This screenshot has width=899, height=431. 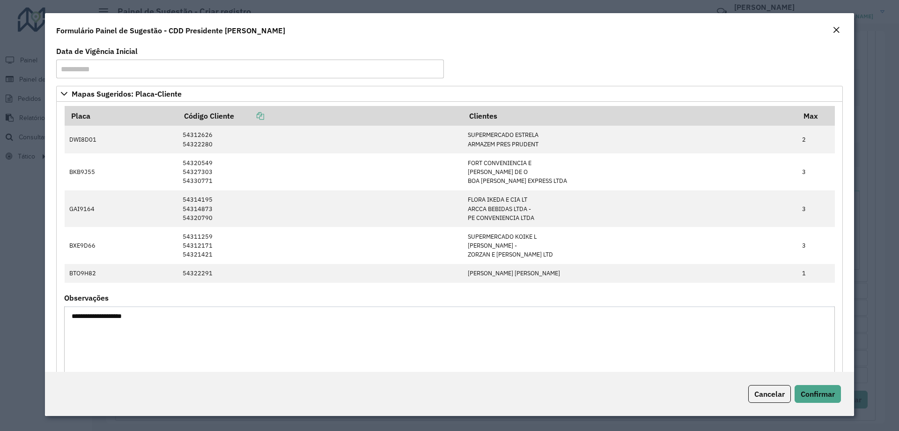 What do you see at coordinates (121, 208) in the screenshot?
I see `td: GAI9164` at bounding box center [121, 208].